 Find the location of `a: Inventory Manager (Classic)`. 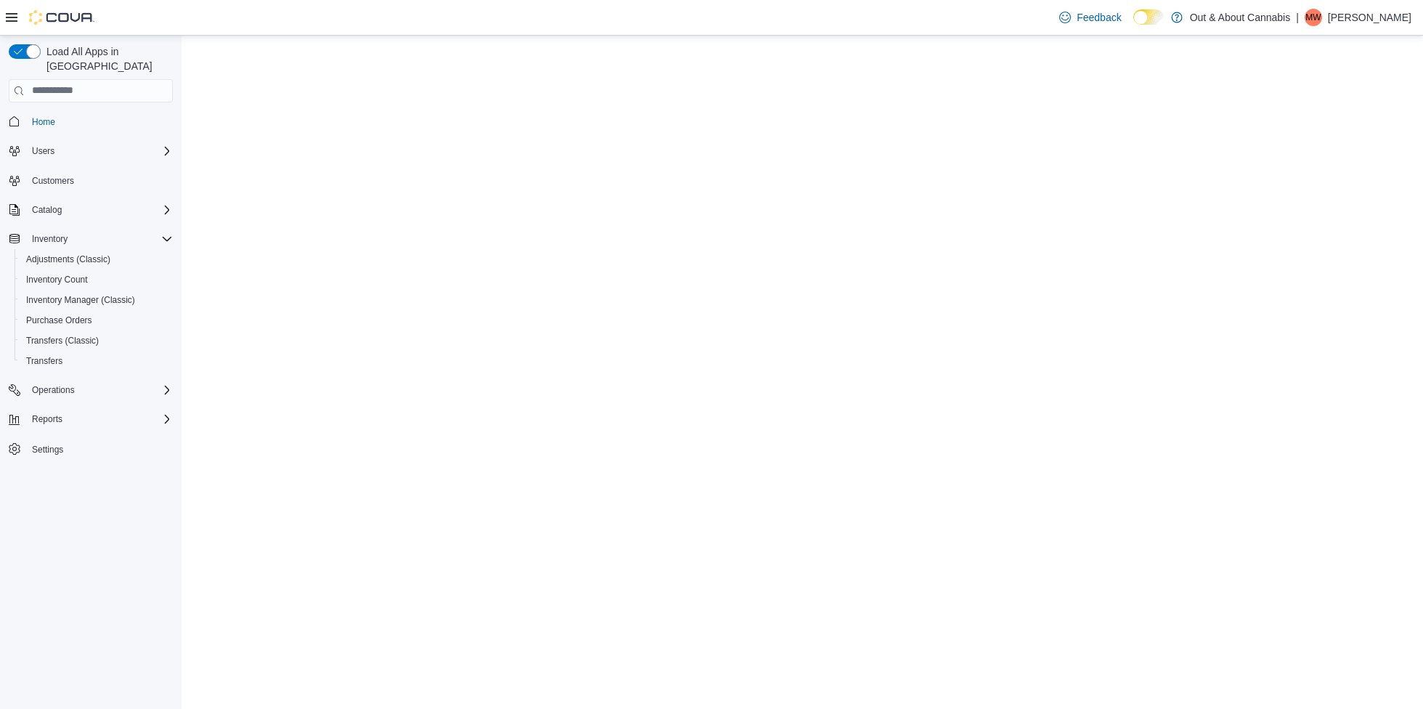

a: Inventory Manager (Classic) is located at coordinates (81, 300).